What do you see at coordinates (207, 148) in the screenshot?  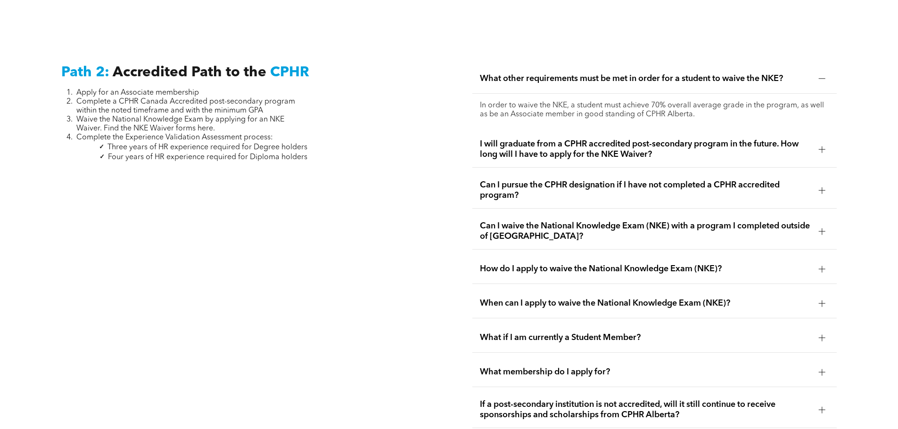 I see `span: Three years of HR experience required for Degree holders` at bounding box center [207, 148].